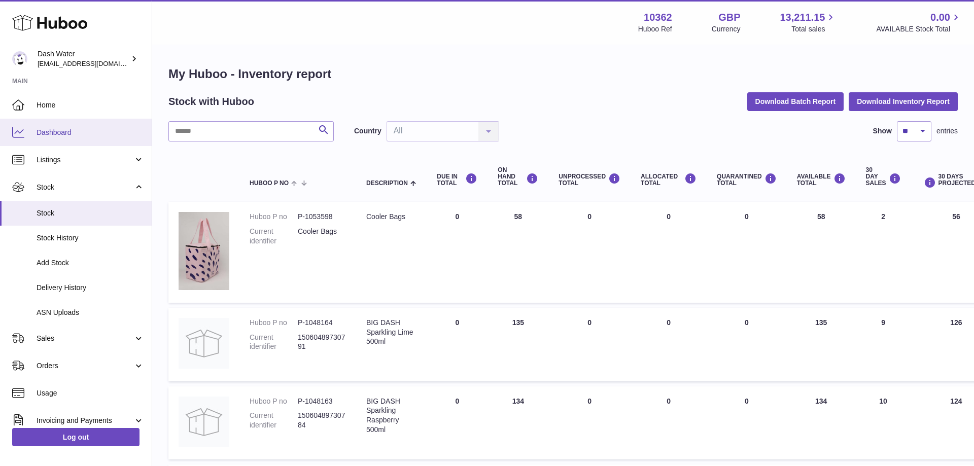  Describe the element at coordinates (322, 420) in the screenshot. I see `dd: 15060489730784` at that location.